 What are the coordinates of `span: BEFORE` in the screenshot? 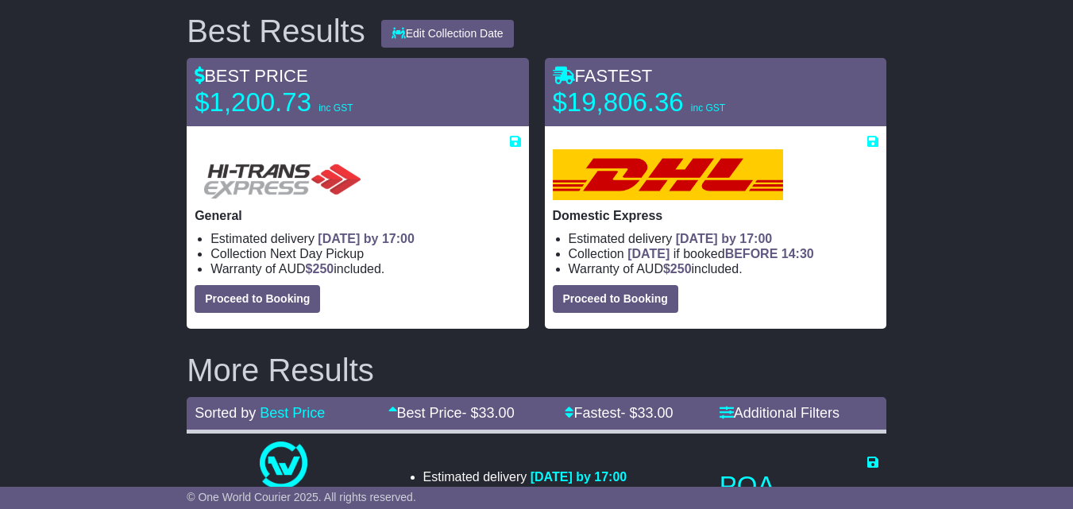 It's located at (751, 253).